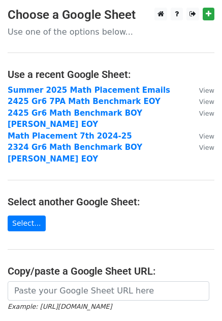  I want to click on h4: Copy/paste a Google Sheet URL:, so click(111, 271).